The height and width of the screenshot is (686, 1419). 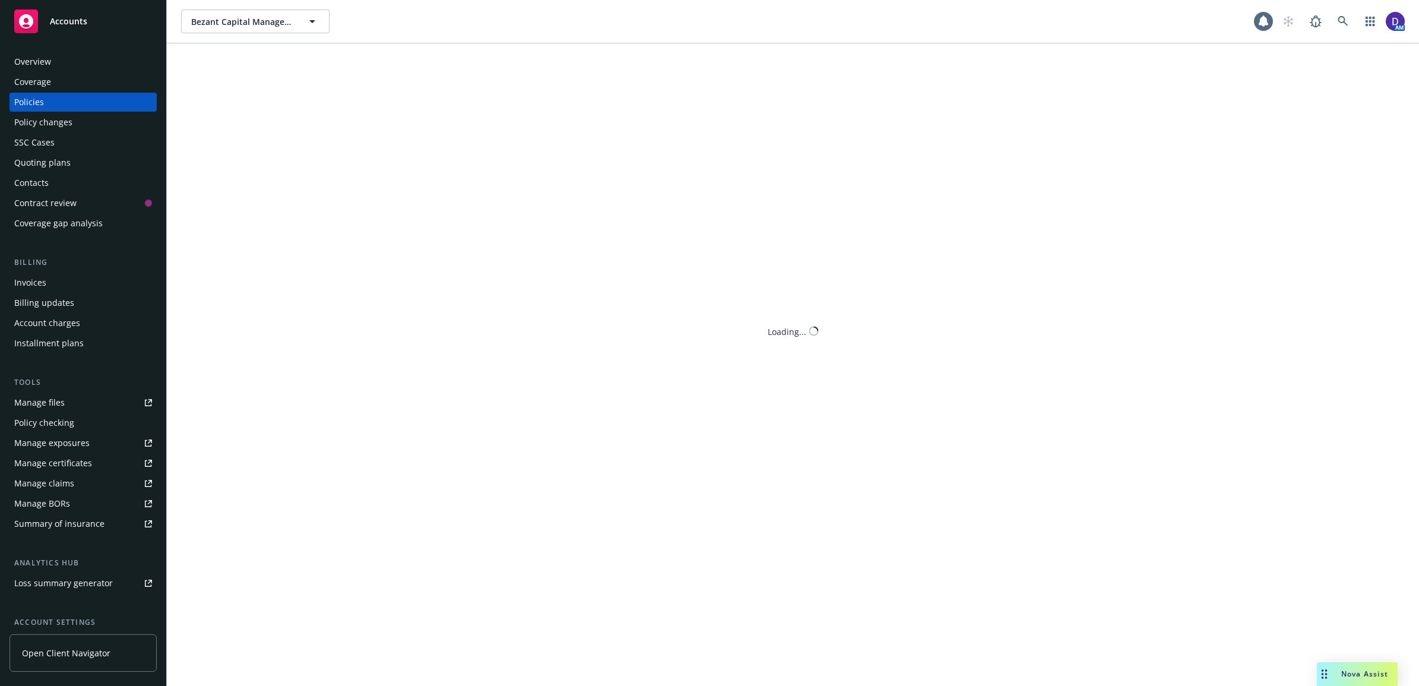 I want to click on div: Account charges, so click(x=47, y=323).